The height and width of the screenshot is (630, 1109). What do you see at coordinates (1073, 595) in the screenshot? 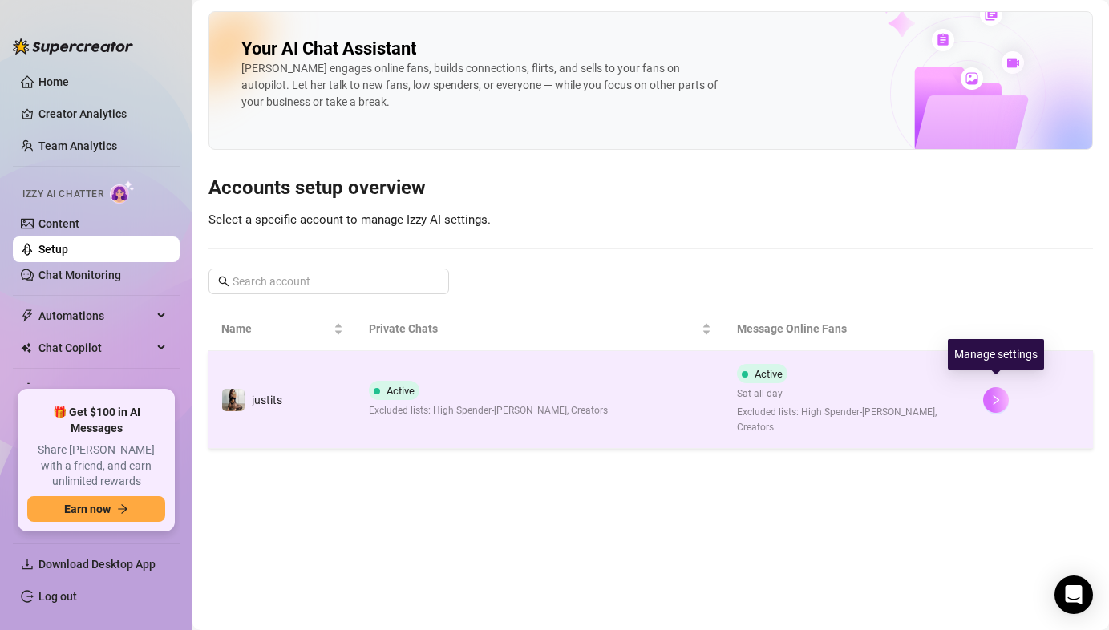
I see `div: Open Intercom Messenger` at bounding box center [1073, 595].